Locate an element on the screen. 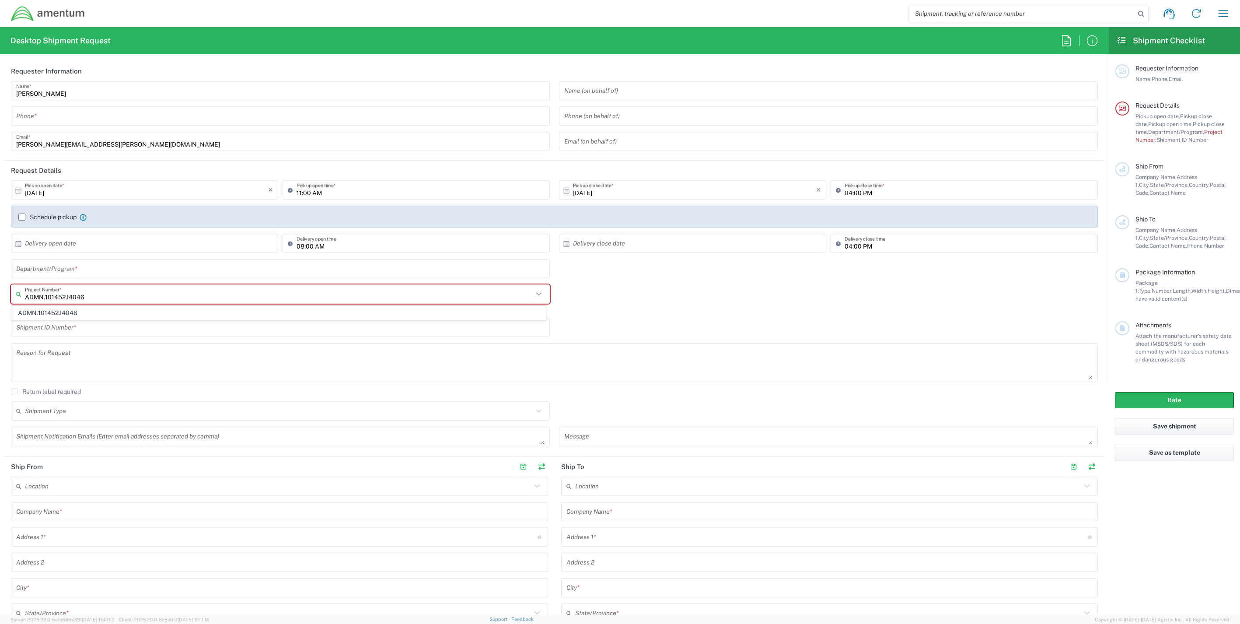  span: Height, is located at coordinates (1217, 290).